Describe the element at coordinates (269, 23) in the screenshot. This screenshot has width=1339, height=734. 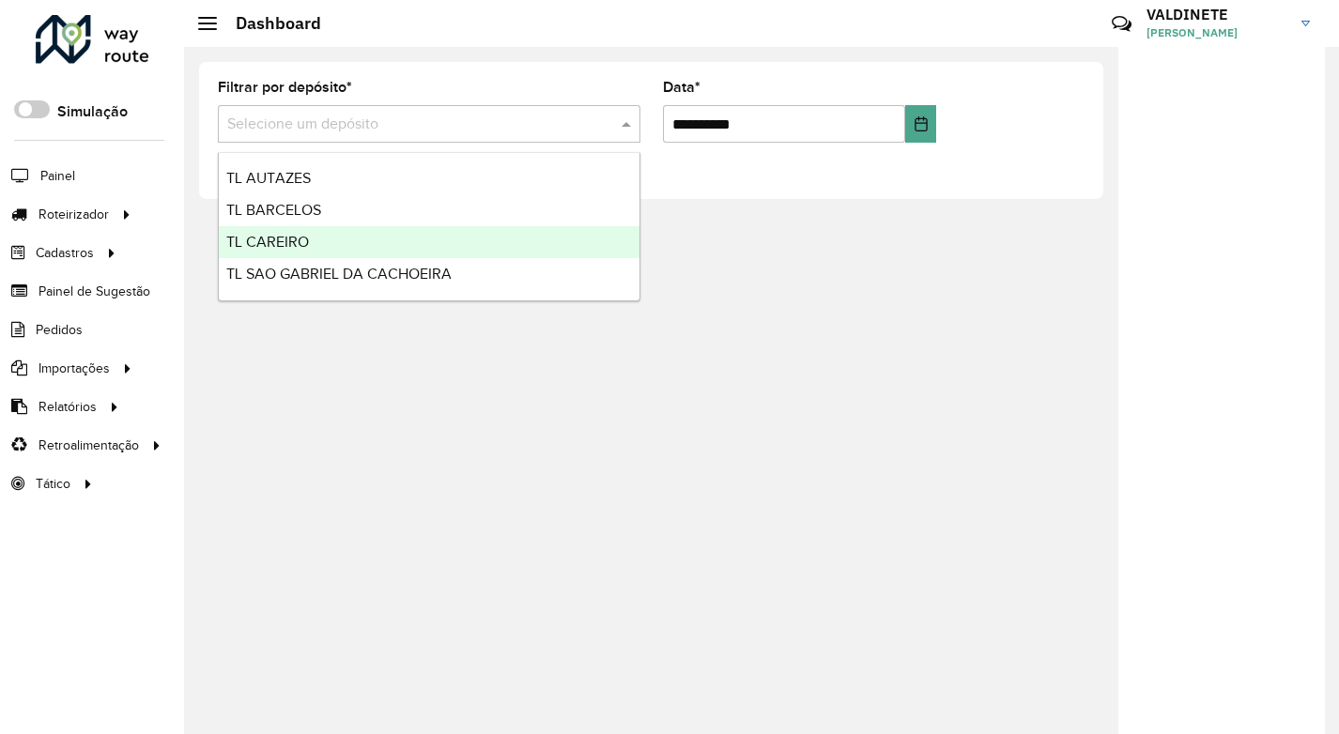
I see `h2: Dashboard` at that location.